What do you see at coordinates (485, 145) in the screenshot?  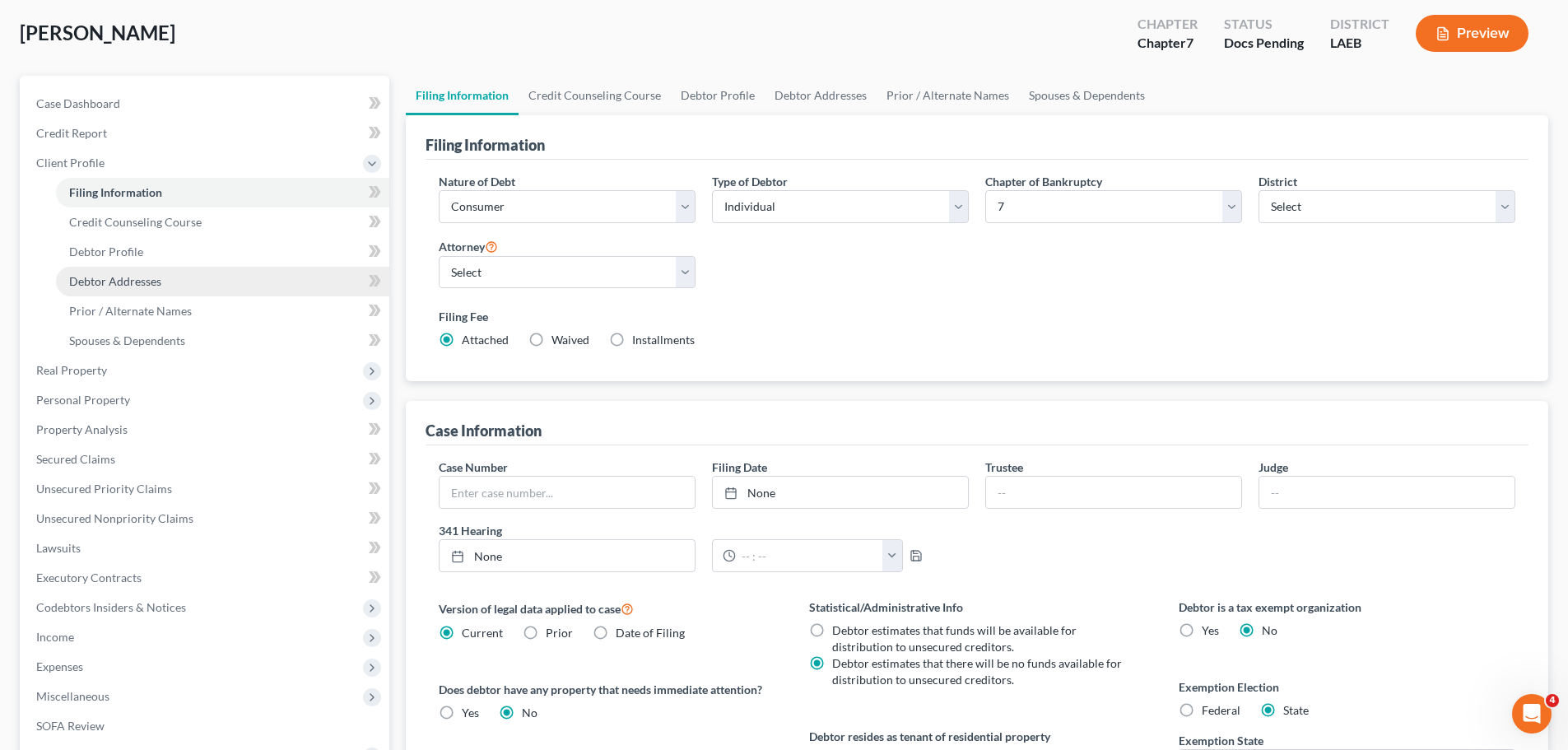 I see `div: Filing Information` at bounding box center [485, 145].